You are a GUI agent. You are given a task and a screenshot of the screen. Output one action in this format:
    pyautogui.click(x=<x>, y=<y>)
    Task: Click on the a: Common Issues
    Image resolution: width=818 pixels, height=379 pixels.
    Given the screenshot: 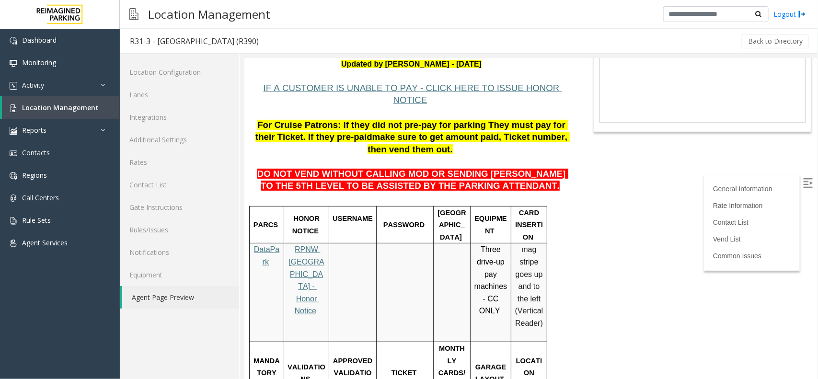 What is the action you would take?
    pyautogui.click(x=492, y=197)
    